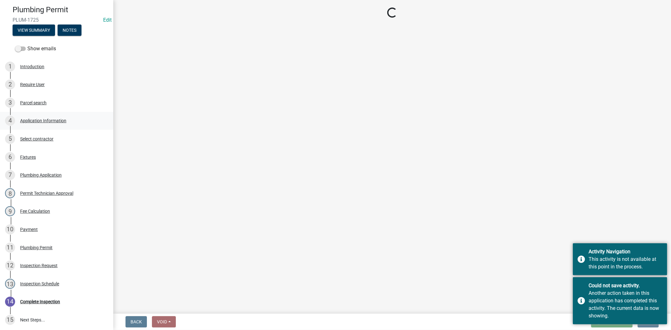  Describe the element at coordinates (57, 20) in the screenshot. I see `span: PLUM-1725` at that location.